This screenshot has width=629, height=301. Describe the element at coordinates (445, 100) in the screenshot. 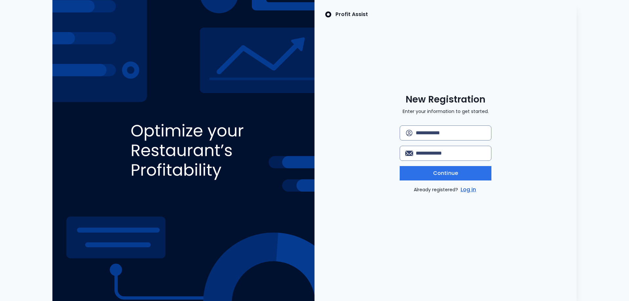

I see `span: New Registration` at that location.